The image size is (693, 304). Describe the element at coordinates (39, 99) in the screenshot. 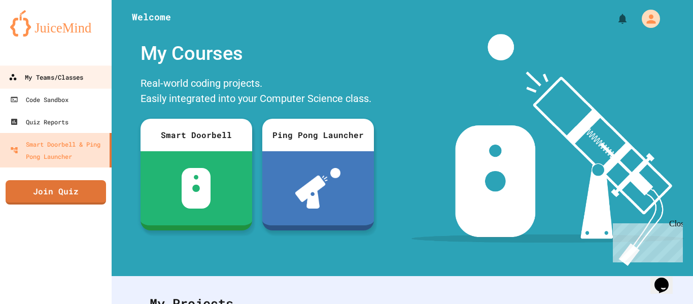

I see `div: Code Sandbox` at that location.